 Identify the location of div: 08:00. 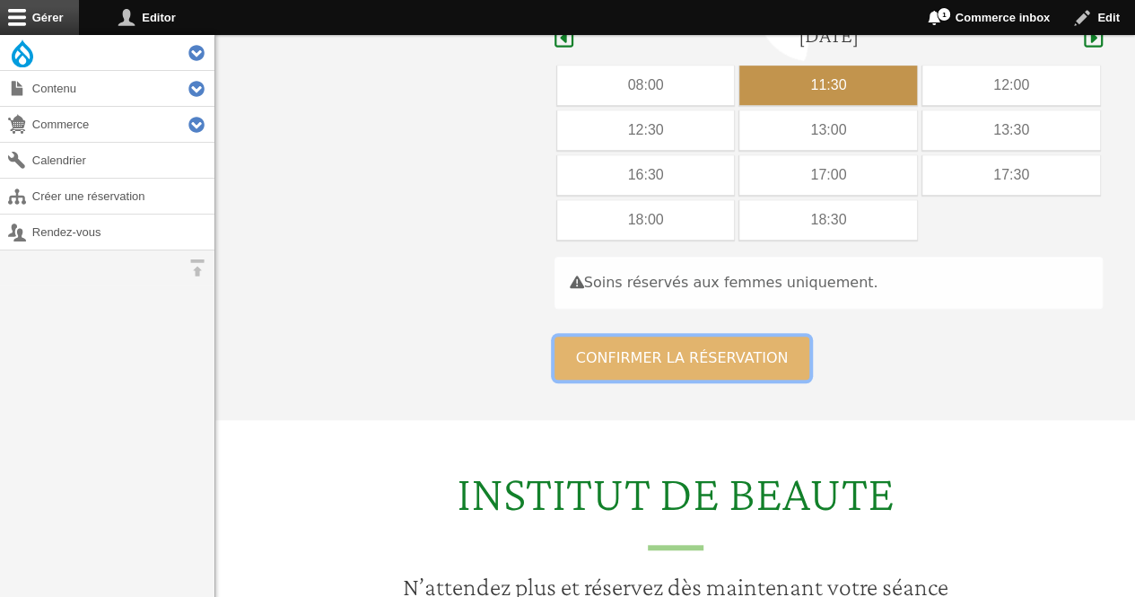
(646, 85).